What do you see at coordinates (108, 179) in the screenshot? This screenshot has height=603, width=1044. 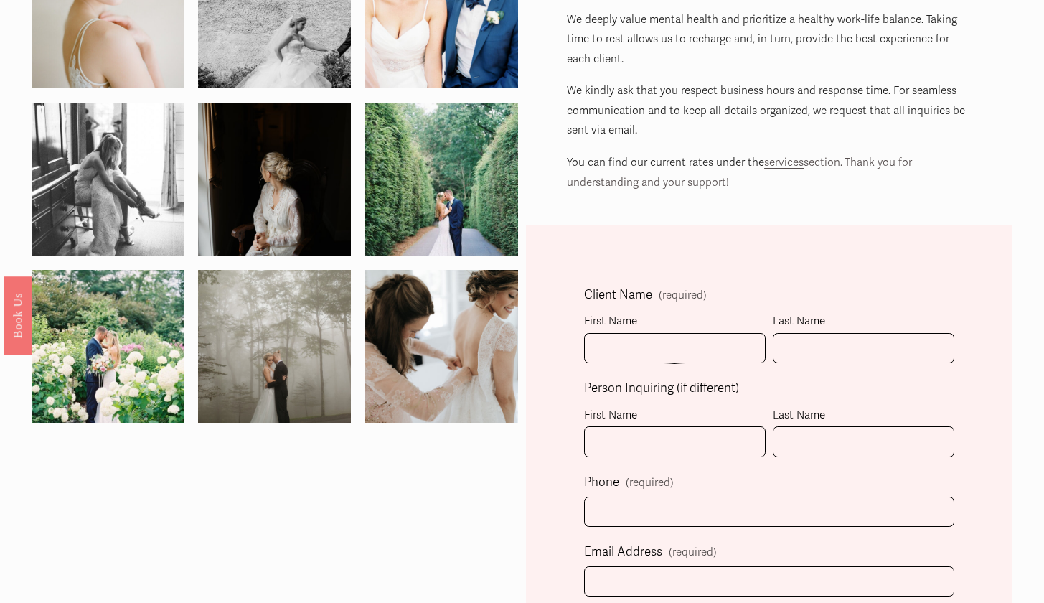 I see `img: 14231398_1259601320717584_5710543027062833933_o.jpg` at bounding box center [108, 179].